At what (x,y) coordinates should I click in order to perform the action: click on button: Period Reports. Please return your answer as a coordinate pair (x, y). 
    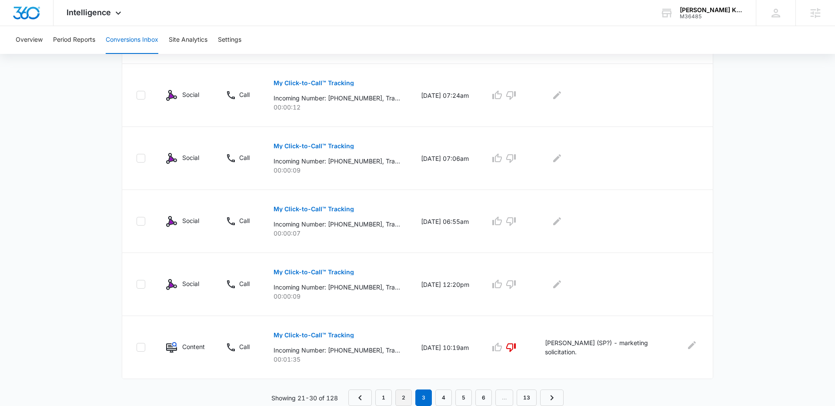
    Looking at the image, I should click on (74, 40).